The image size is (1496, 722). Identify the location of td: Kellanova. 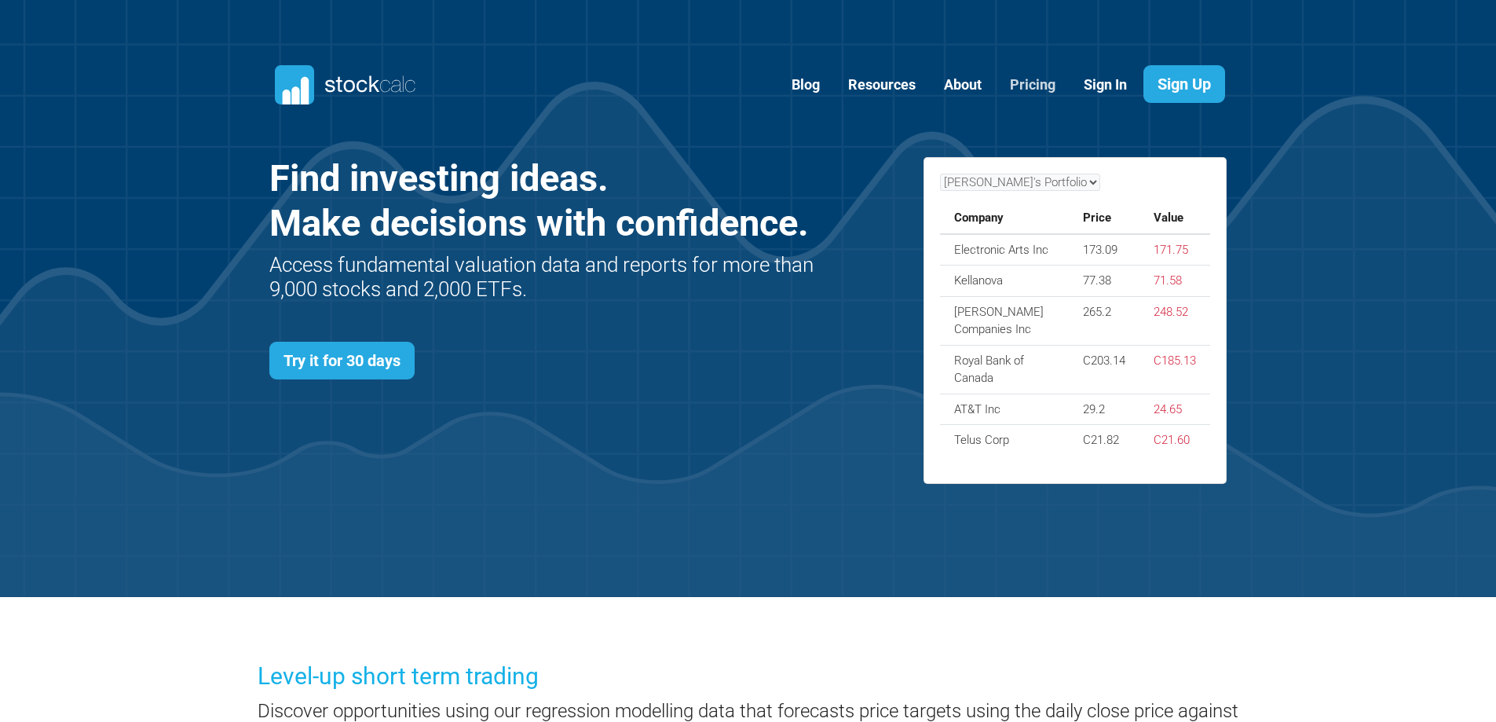
(1004, 281).